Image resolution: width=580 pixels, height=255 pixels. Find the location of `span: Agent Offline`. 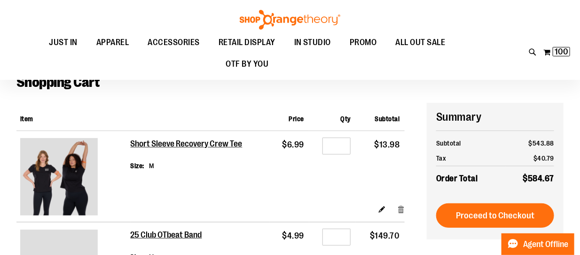

span: Agent Offline is located at coordinates (546, 244).